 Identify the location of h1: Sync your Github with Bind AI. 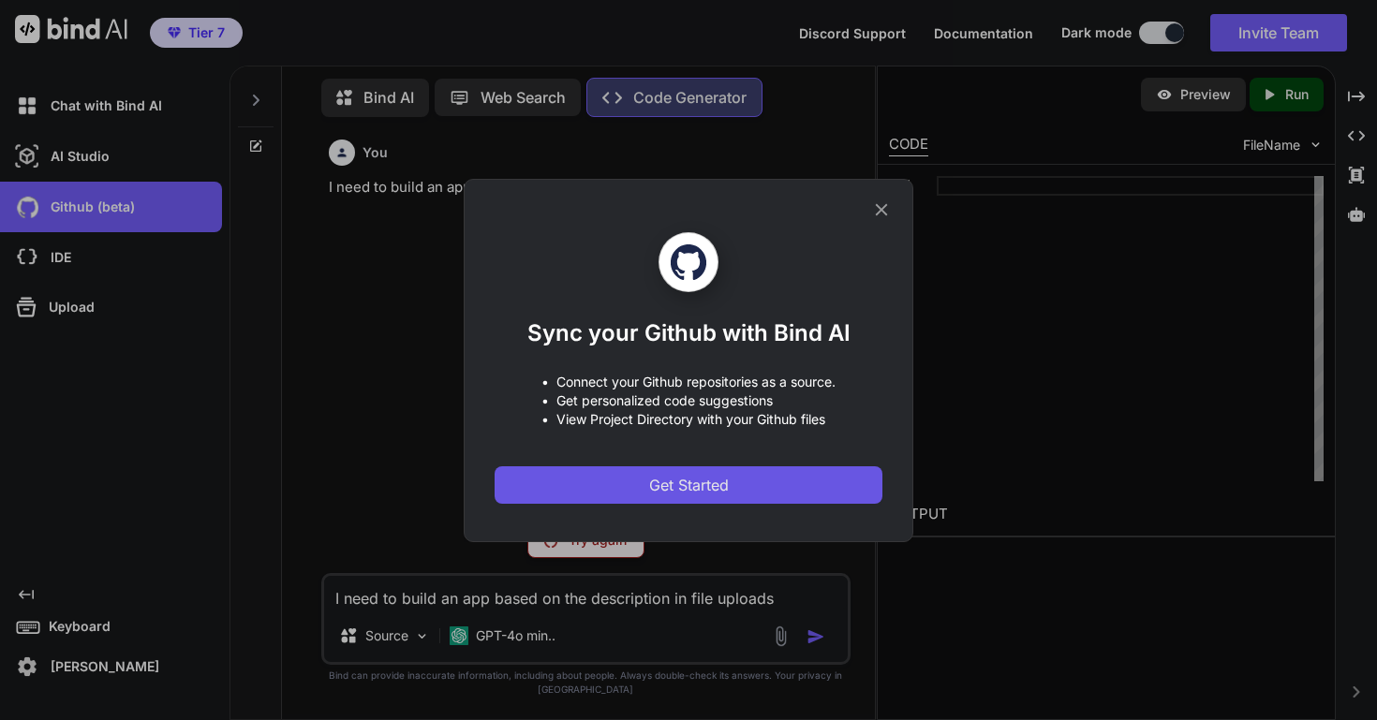
(688, 333).